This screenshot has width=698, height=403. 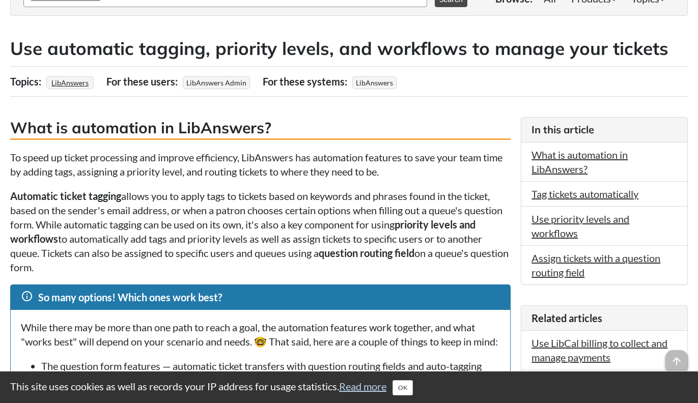 What do you see at coordinates (599, 350) in the screenshot?
I see `a: Use LibCal billing to collect and manage payments` at bounding box center [599, 350].